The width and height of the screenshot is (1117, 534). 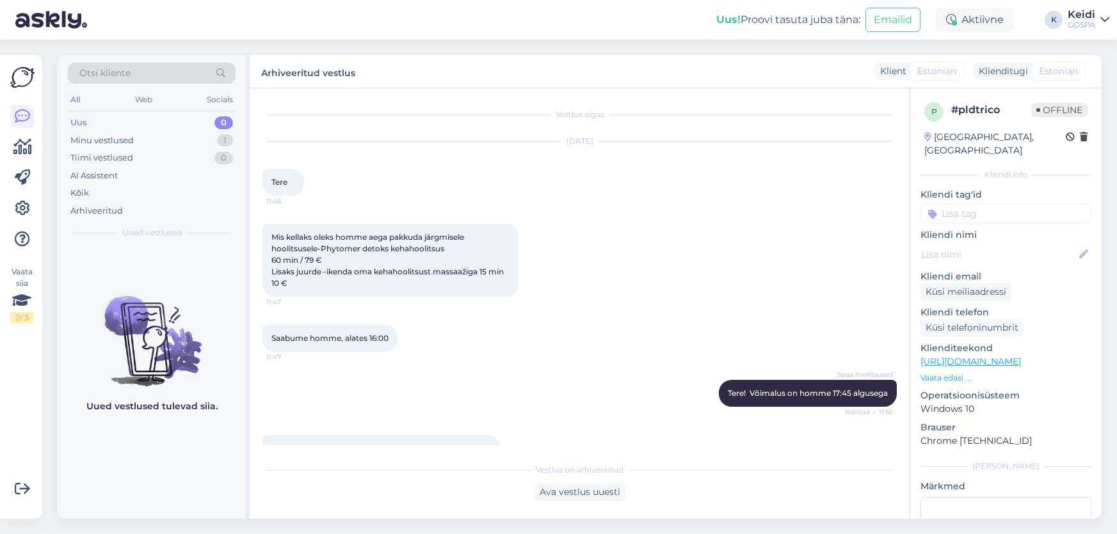 I want to click on span: Tere! Võimalus on homme 17:45 algusega, so click(x=808, y=393).